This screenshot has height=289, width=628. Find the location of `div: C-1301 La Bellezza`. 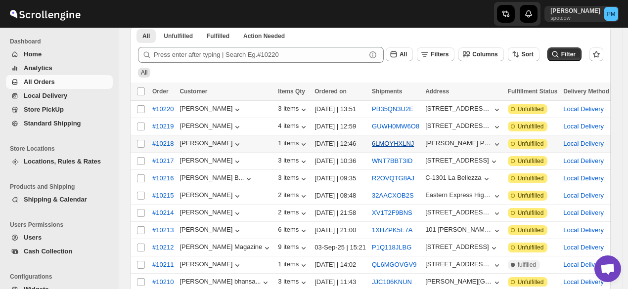

div: C-1301 La Bellezza is located at coordinates (453, 177).